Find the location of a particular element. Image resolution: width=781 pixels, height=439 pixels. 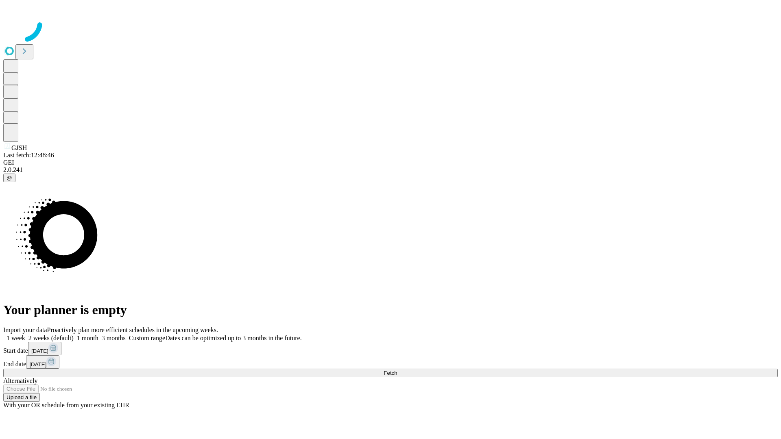

span: GJSH is located at coordinates (19, 148).